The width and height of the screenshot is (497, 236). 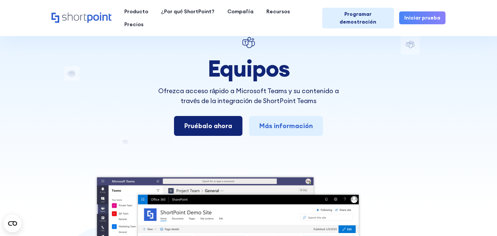 I want to click on font: Más información, so click(x=286, y=125).